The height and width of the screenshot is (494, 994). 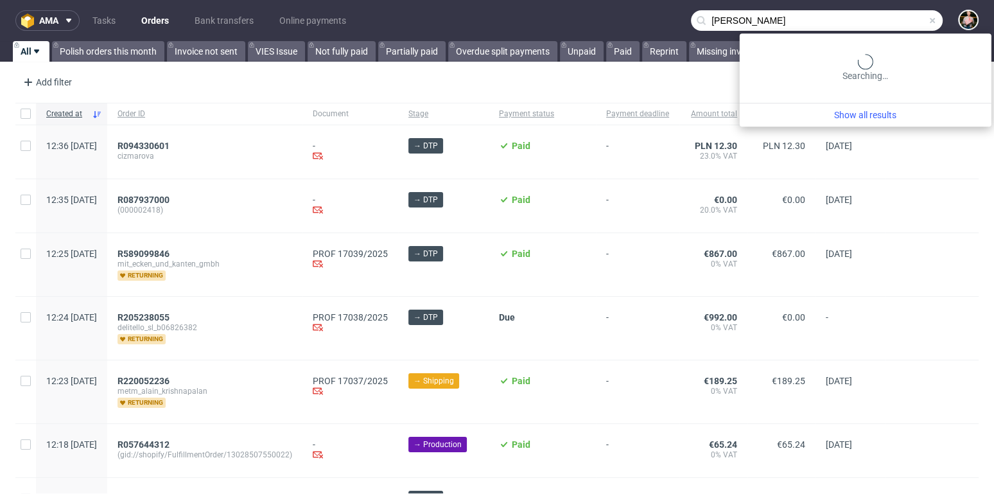 What do you see at coordinates (205, 327) in the screenshot?
I see `span: delitello_sl_b06826382` at bounding box center [205, 327].